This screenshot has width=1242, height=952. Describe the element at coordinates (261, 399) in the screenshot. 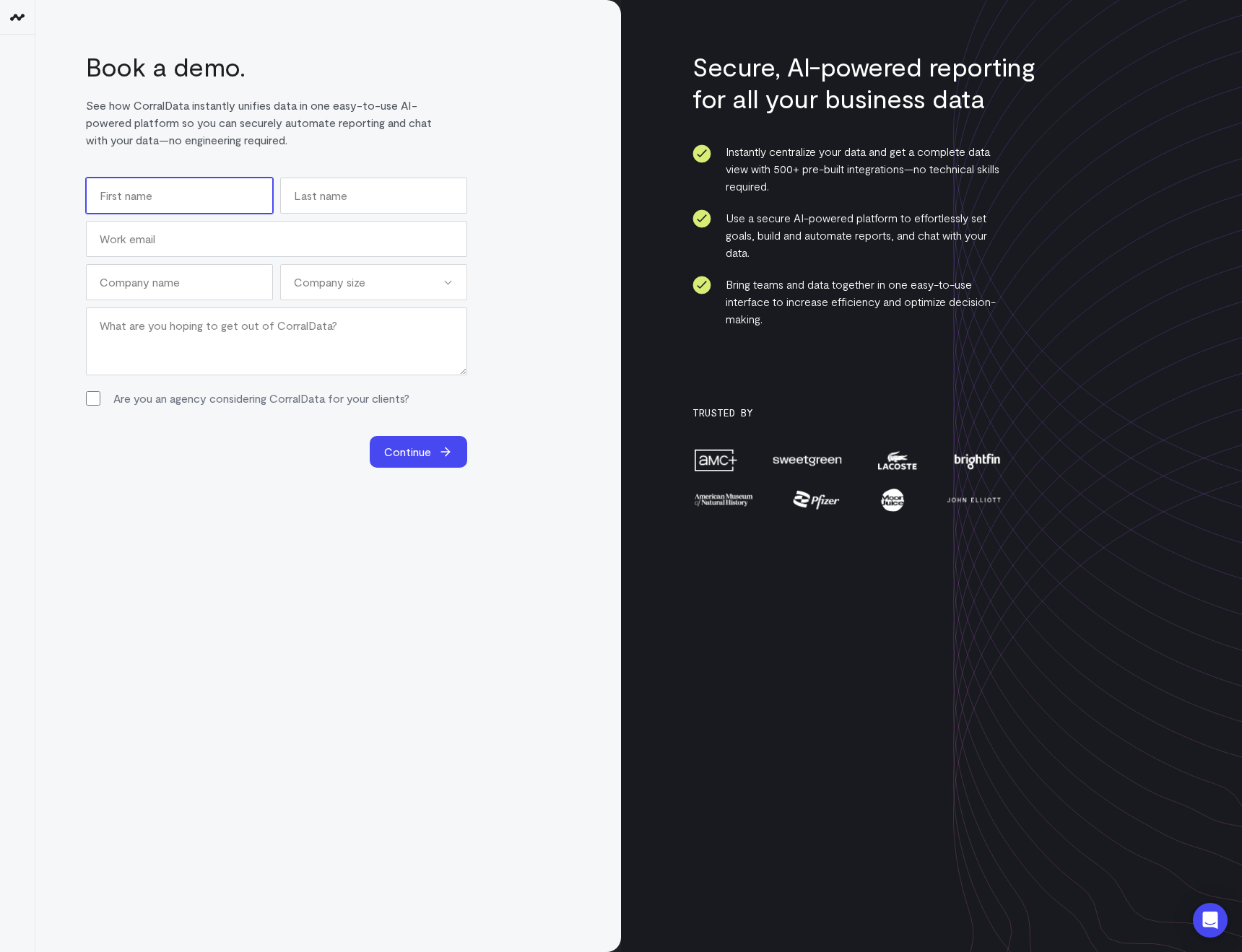

I see `label: Are you an agency considering CorralData for your clients?` at that location.